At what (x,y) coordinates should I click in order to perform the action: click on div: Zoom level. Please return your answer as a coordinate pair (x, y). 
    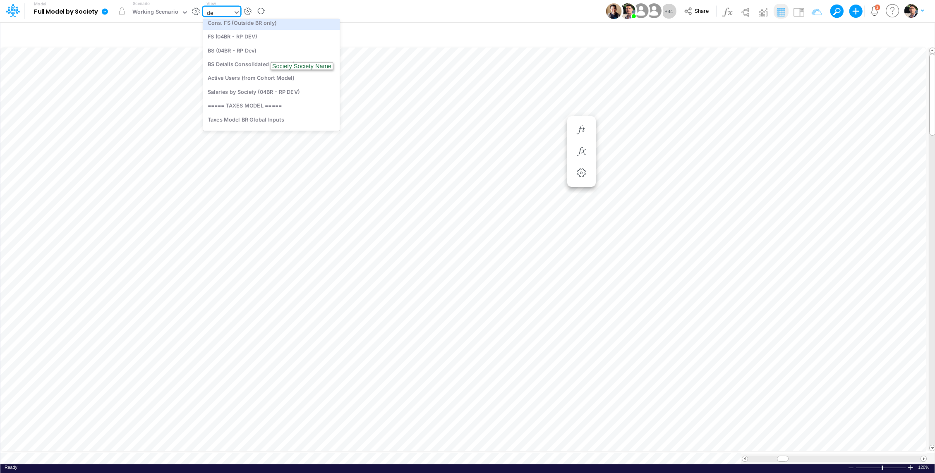
    Looking at the image, I should click on (924, 467).